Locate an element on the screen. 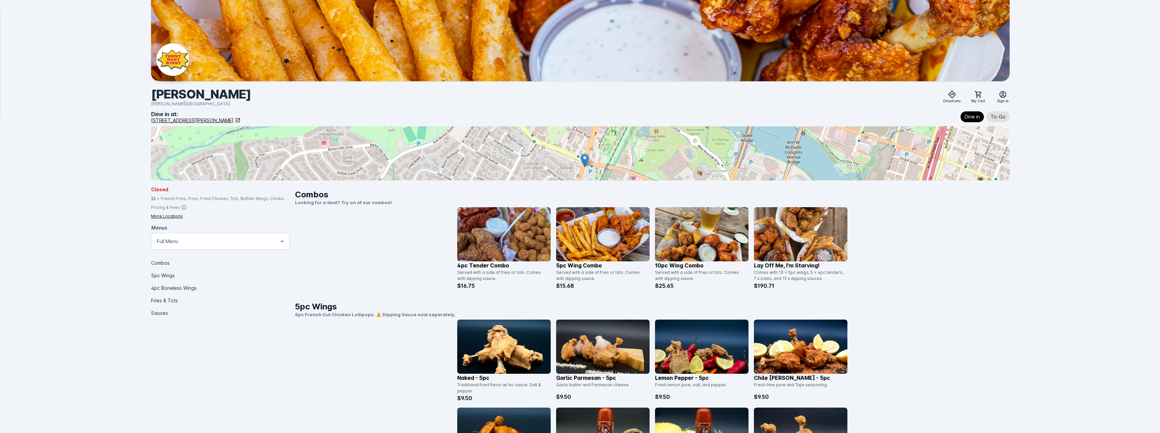  div: Comes with 10 x 5pc wings, 5 x 4pc tenders, 7 x sides, and 15 x dipping sauces is located at coordinates (798, 276).